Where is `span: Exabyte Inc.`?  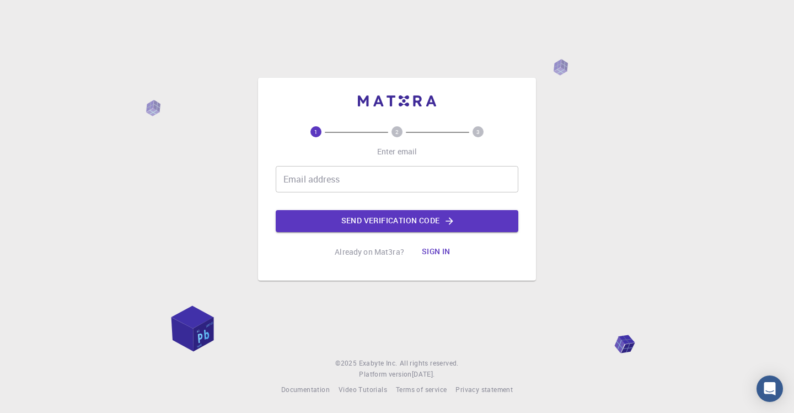
span: Exabyte Inc. is located at coordinates (378, 363).